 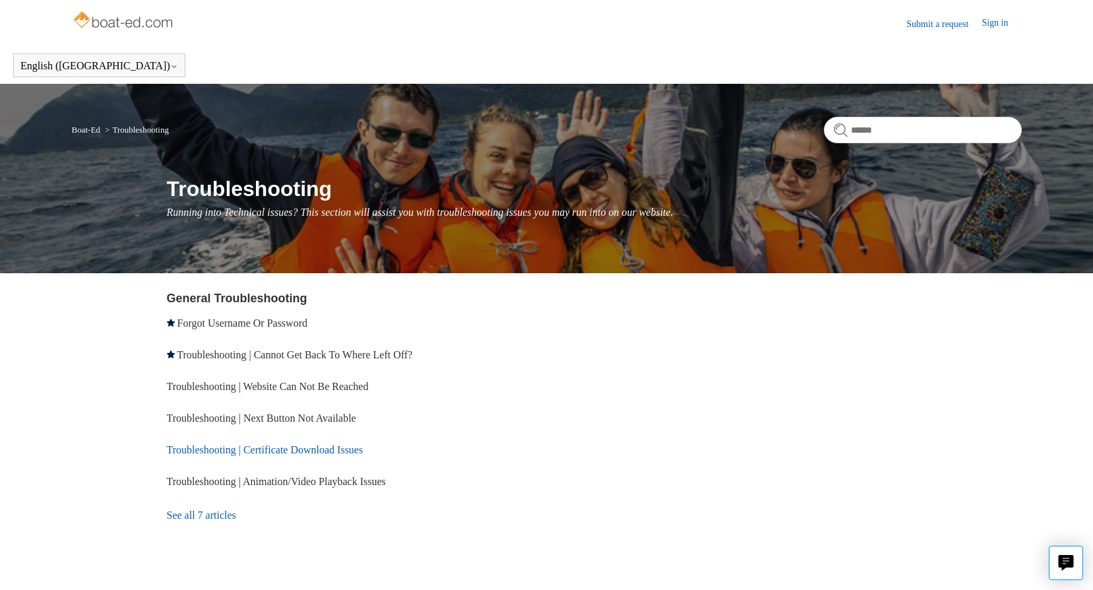 What do you see at coordinates (1001, 24) in the screenshot?
I see `a: Sign in` at bounding box center [1001, 24].